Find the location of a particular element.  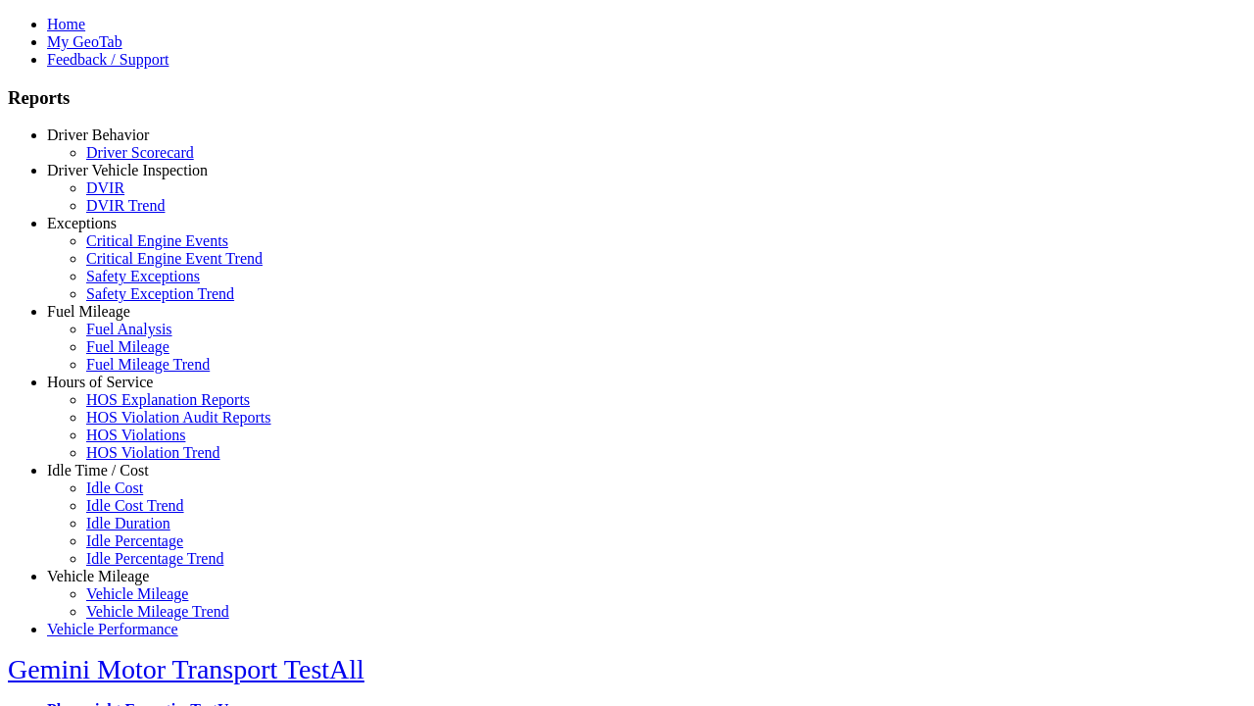

a: Vehicle Performance is located at coordinates (113, 628).